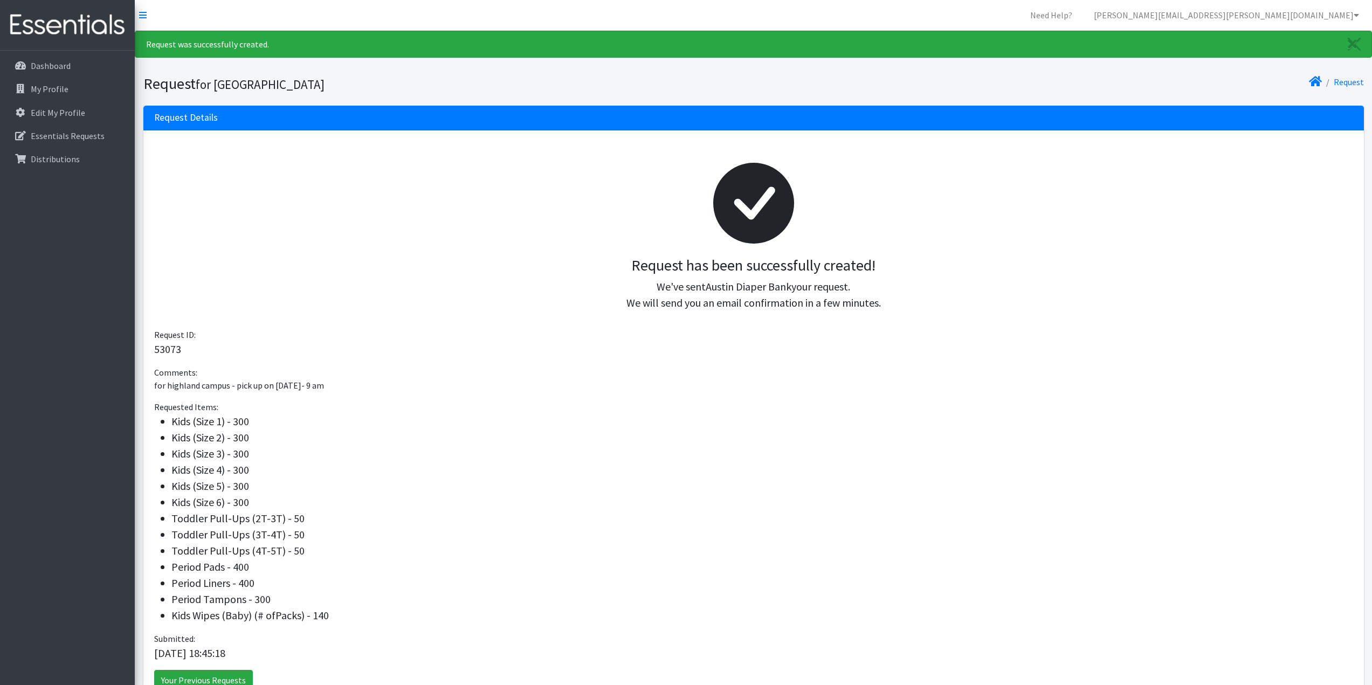 Image resolution: width=1372 pixels, height=685 pixels. What do you see at coordinates (762, 551) in the screenshot?
I see `li: Toddler Pull-Ups (4T-5T) - 50` at bounding box center [762, 551].